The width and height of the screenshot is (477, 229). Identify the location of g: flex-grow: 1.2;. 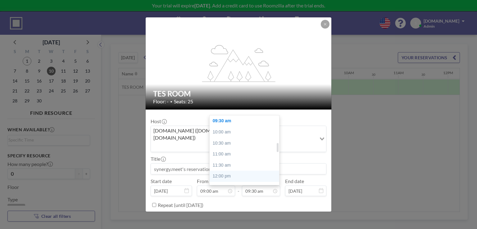
(239, 63).